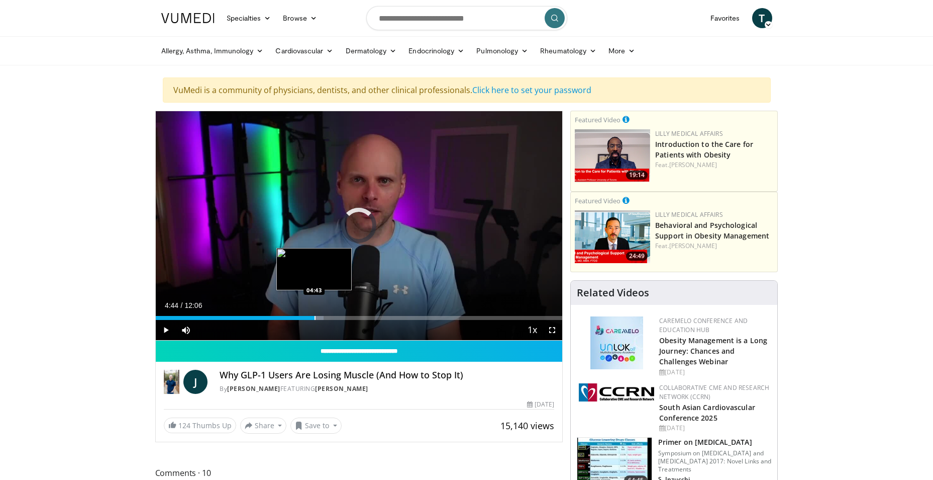  What do you see at coordinates (359, 318) in the screenshot?
I see `div: Progress Bar` at bounding box center [359, 318].